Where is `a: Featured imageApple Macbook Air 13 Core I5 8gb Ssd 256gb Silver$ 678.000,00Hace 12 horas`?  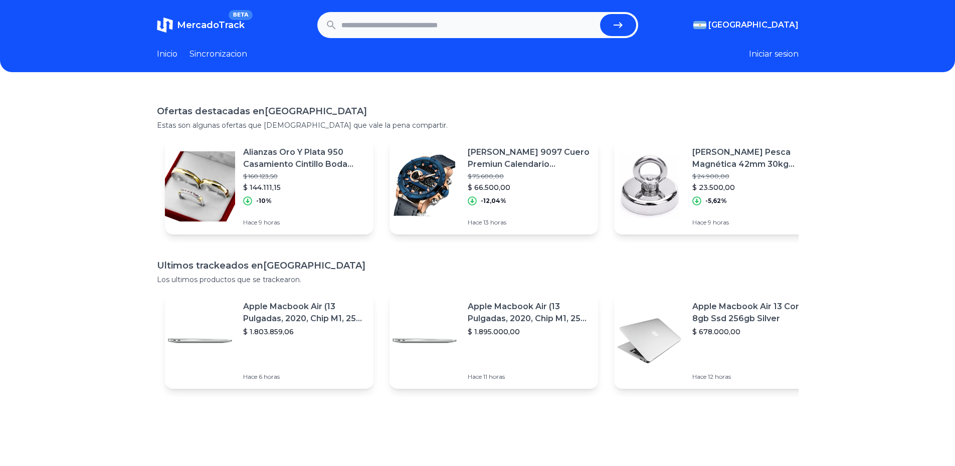
a: Featured imageApple Macbook Air 13 Core I5 8gb Ssd 256gb Silver$ 678.000,00Hace 12 horas is located at coordinates (719, 341).